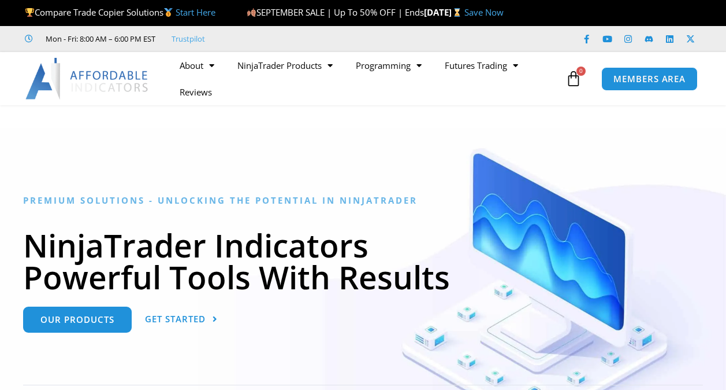 Image resolution: width=726 pixels, height=390 pixels. What do you see at coordinates (99, 39) in the screenshot?
I see `span: Mon - Fri: 8:00 AM – 6:00 PM EST` at bounding box center [99, 39].